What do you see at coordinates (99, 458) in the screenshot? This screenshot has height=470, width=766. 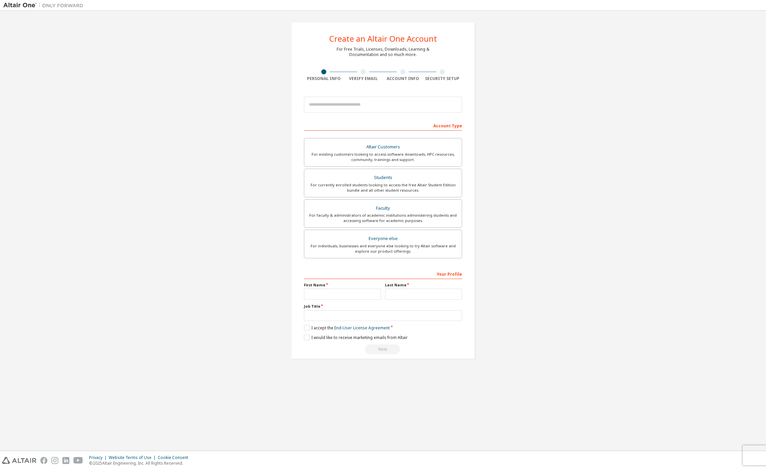 I see `div: Privacy` at bounding box center [99, 458].